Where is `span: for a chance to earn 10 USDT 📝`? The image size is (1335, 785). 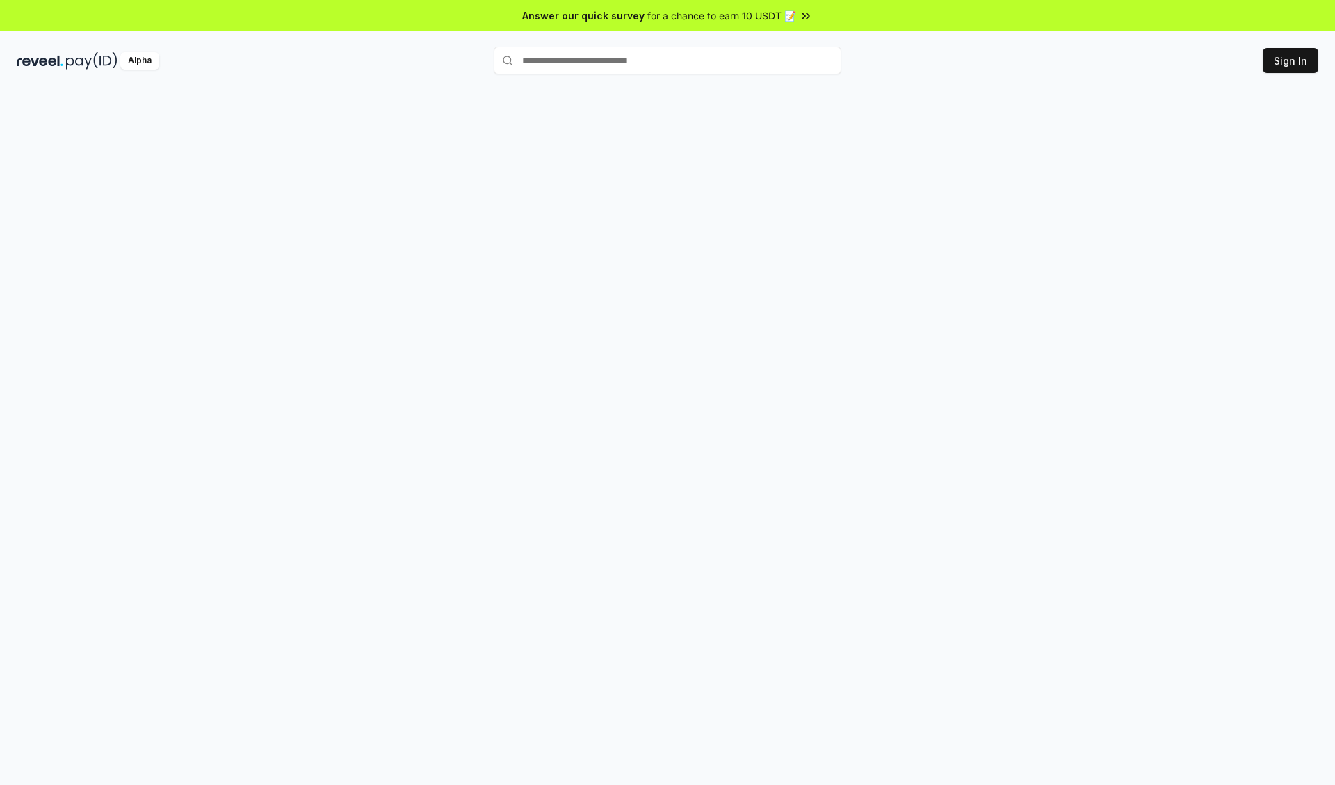
span: for a chance to earn 10 USDT 📝 is located at coordinates (722, 15).